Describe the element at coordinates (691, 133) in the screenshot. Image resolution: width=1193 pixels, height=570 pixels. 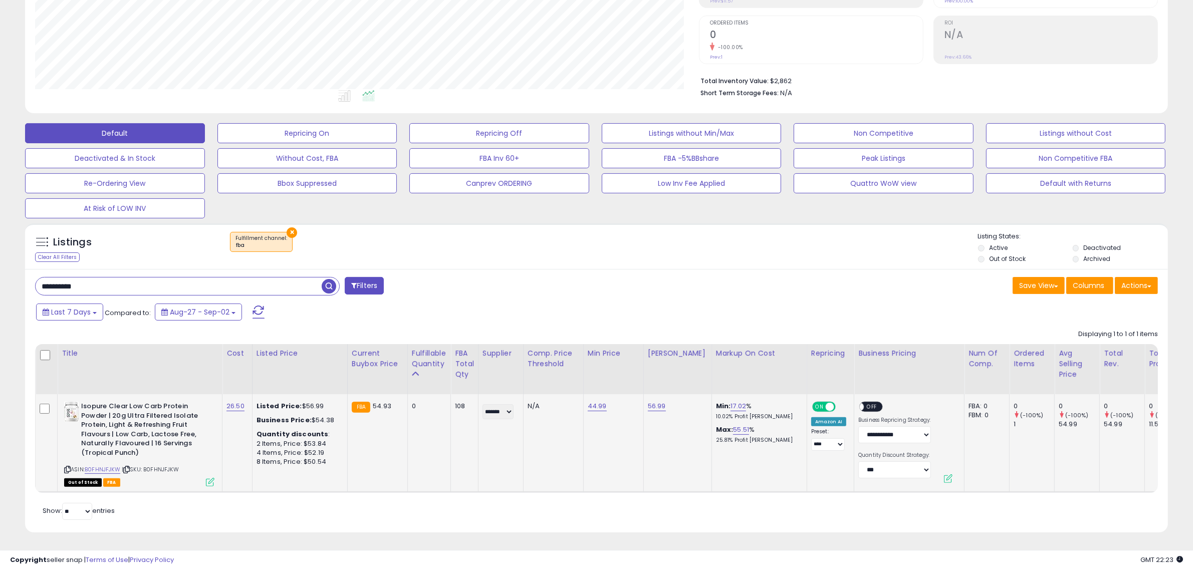
I see `button: Listings without Min/Max` at that location.